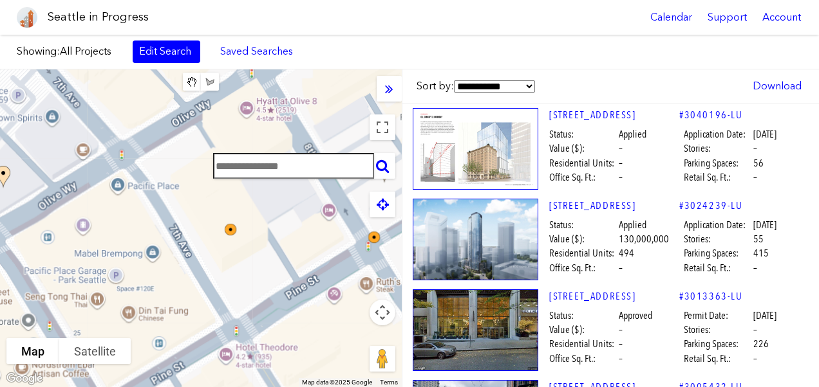  What do you see at coordinates (711, 206) in the screenshot?
I see `a: #3024239-LU` at bounding box center [711, 206].